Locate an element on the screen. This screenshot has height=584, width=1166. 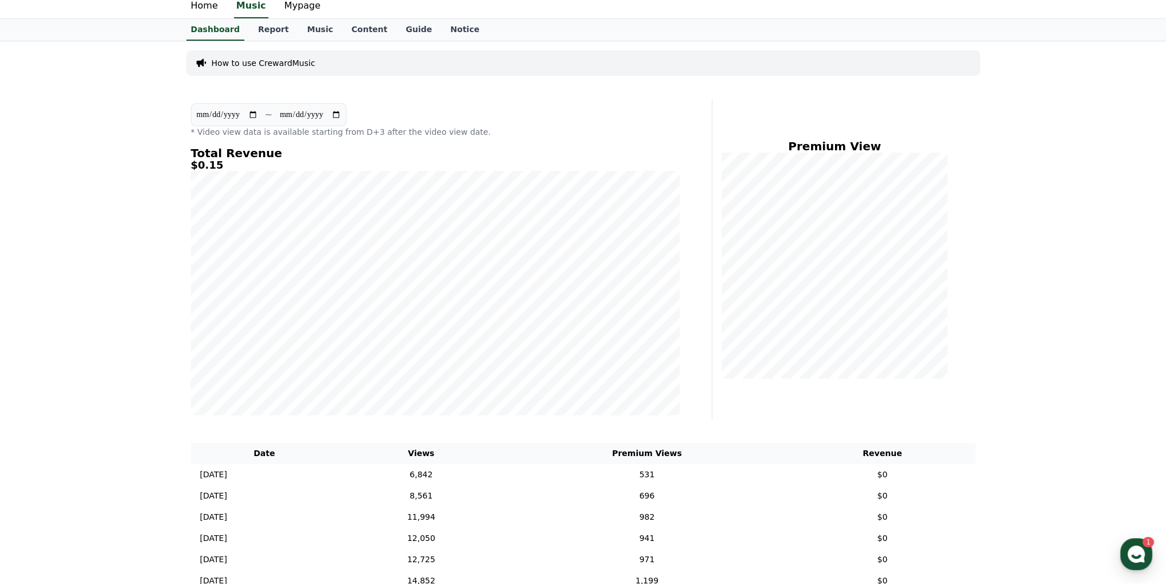
td: 11,994 is located at coordinates (421, 517).